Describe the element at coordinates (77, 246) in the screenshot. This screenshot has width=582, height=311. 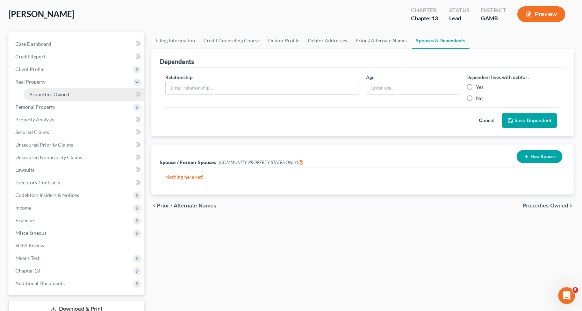
I see `a: SOFA Review` at that location.